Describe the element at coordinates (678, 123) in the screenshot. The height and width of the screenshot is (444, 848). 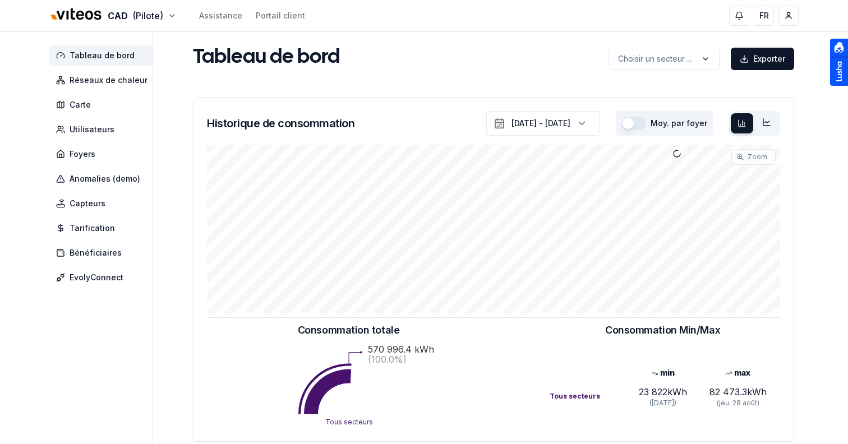
I see `label: Moy. par foyer` at that location.